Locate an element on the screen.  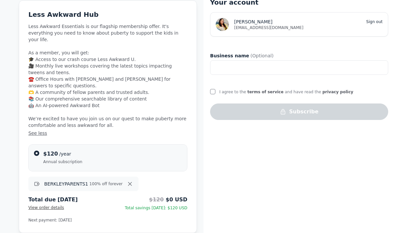
span: Less Awkward Hub is located at coordinates (63, 15).